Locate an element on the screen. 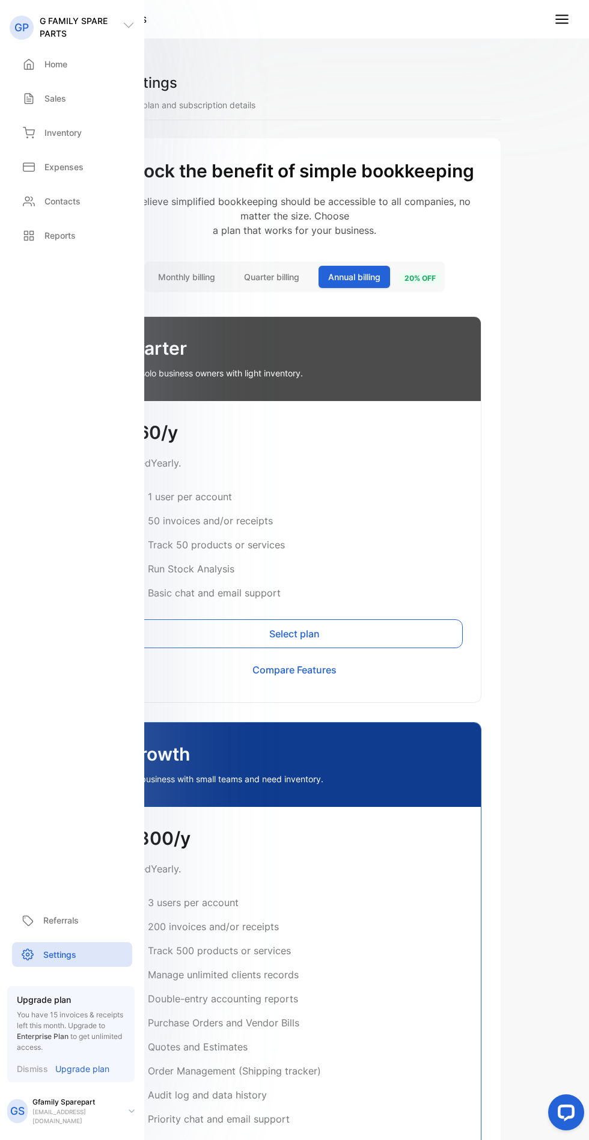 The image size is (589, 1140). p: 200 invoices and/or receipts is located at coordinates (213, 927).